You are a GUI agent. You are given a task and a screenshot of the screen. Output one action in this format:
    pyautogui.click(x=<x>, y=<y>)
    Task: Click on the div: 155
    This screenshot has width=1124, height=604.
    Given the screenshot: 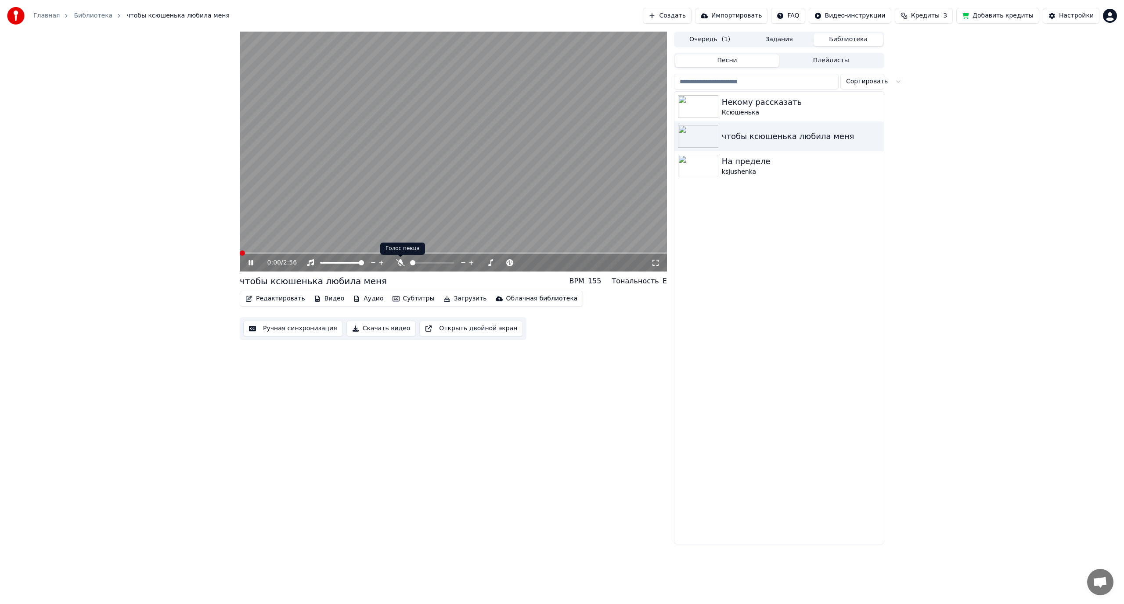 What is the action you would take?
    pyautogui.click(x=594, y=281)
    